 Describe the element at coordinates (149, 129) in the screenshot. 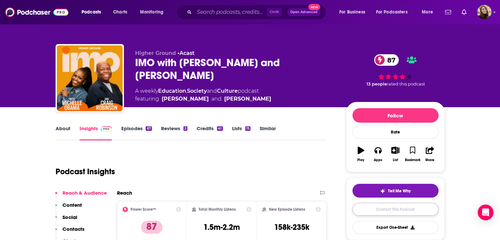

I see `div: 67` at that location.